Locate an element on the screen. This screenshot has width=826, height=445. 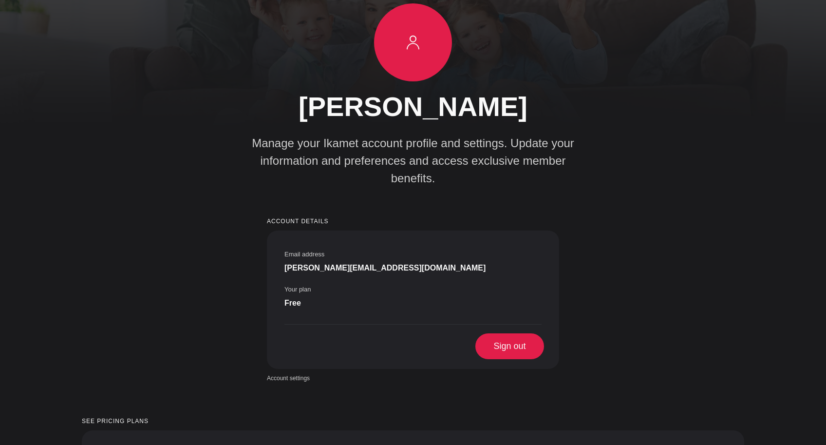
label: Email address is located at coordinates (385, 254).